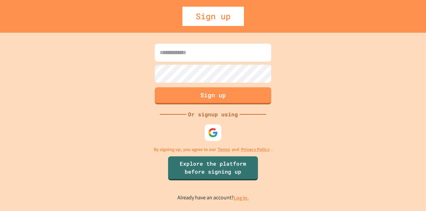  Describe the element at coordinates (224, 149) in the screenshot. I see `a: Terms` at that location.